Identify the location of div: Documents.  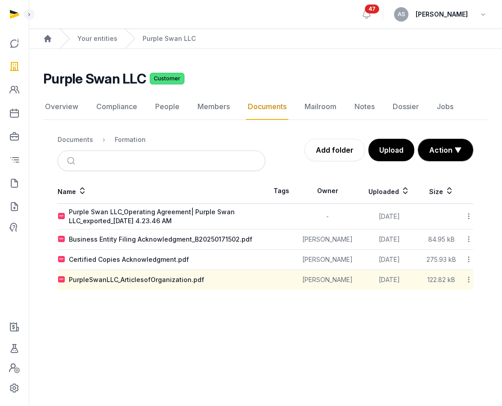
(75, 140).